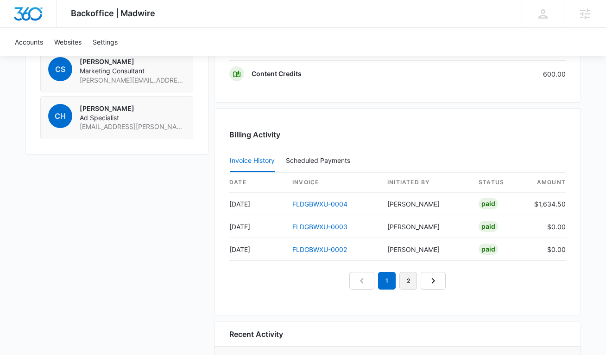  I want to click on th: invoice, so click(332, 182).